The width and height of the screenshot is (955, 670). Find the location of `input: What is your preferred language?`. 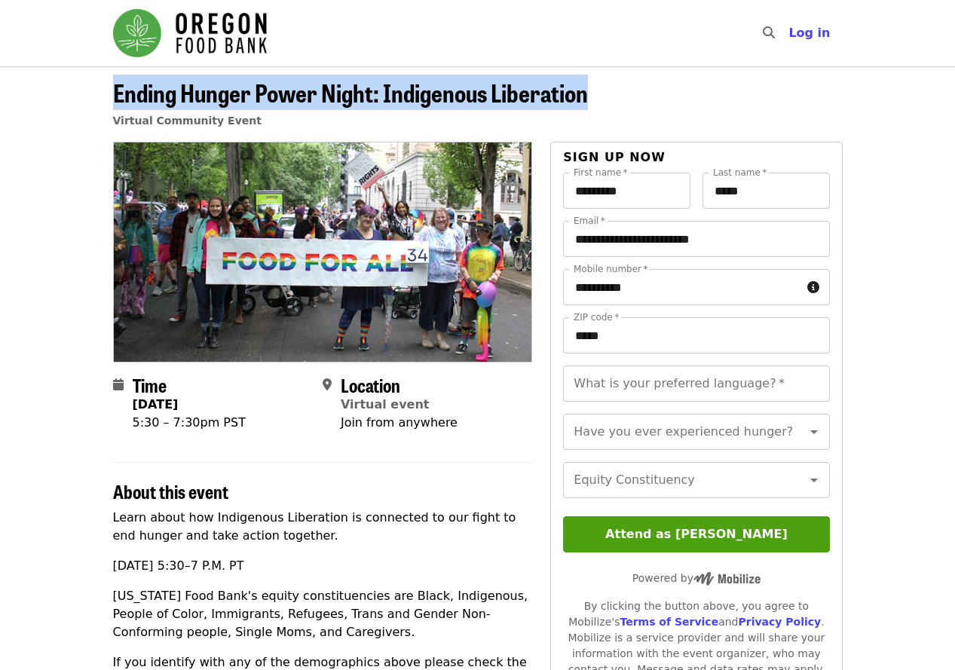

input: What is your preferred language? is located at coordinates (695, 384).